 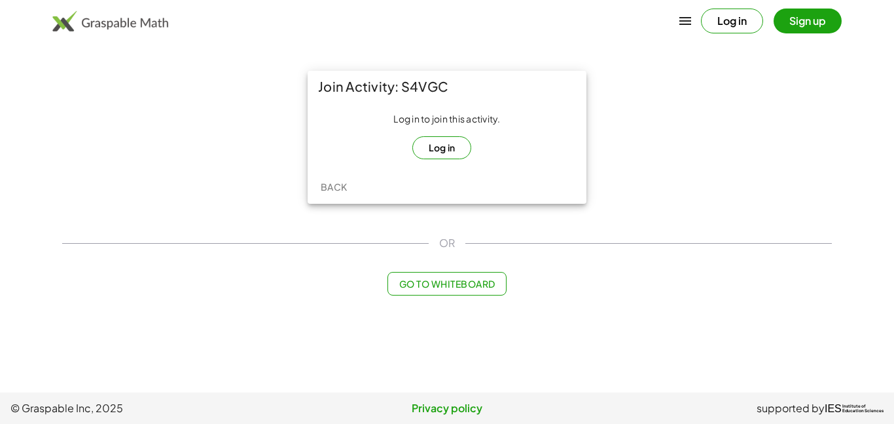 What do you see at coordinates (833, 408) in the screenshot?
I see `span: IES` at bounding box center [833, 408].